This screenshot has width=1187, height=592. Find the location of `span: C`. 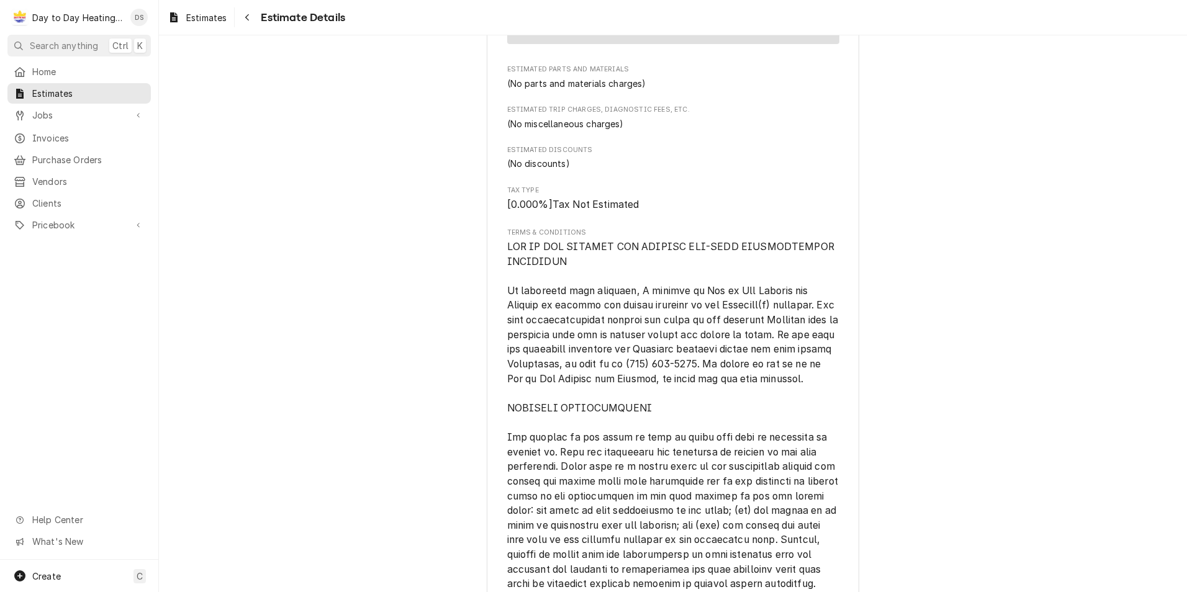

span: C is located at coordinates (140, 576).